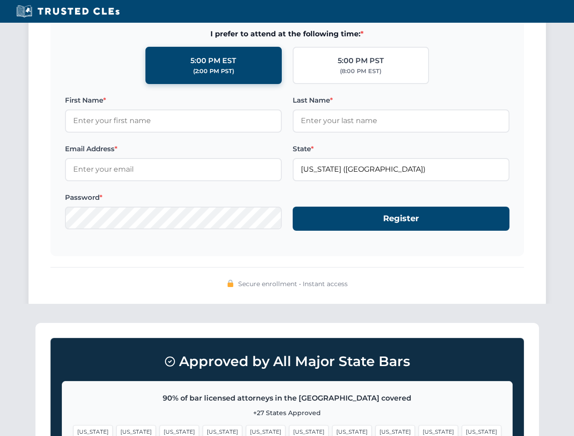 This screenshot has width=574, height=436. Describe the element at coordinates (213, 61) in the screenshot. I see `div: 5:00 PM EST` at that location.